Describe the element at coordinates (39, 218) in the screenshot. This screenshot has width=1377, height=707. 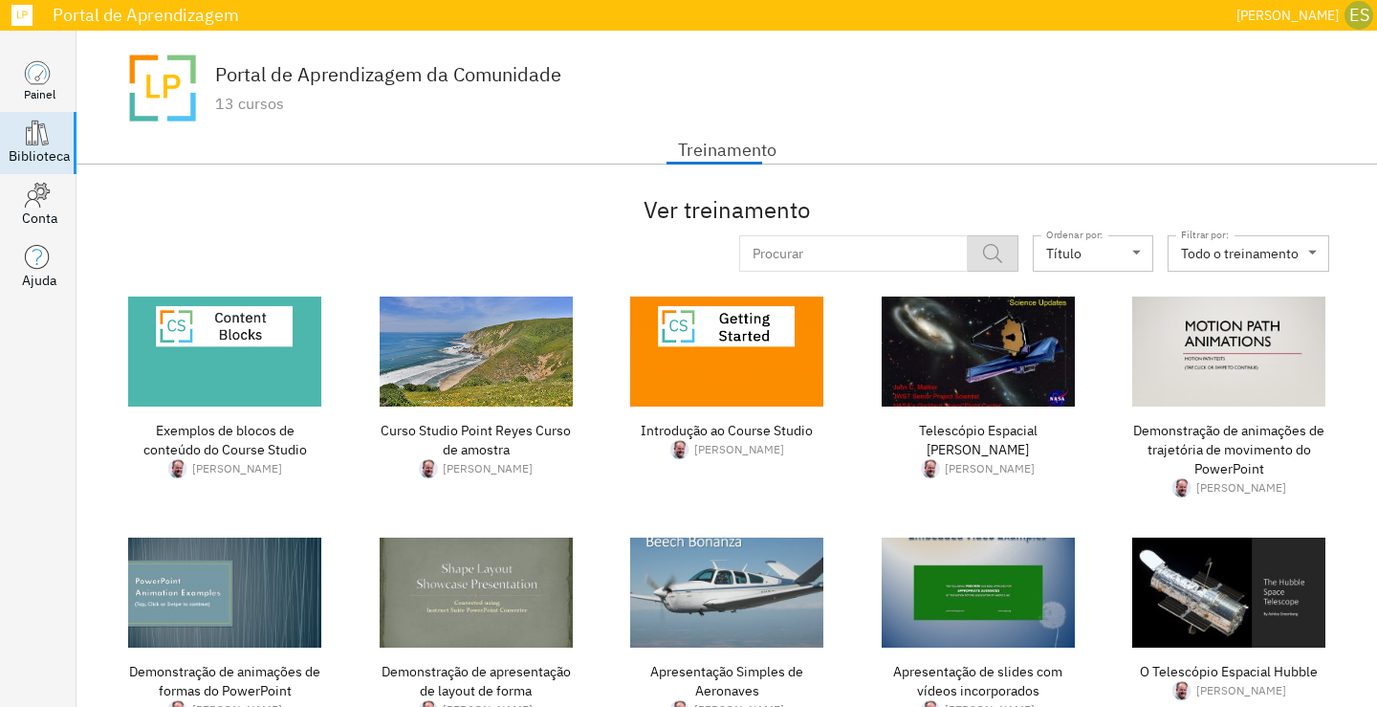
I see `font: Conta` at that location.